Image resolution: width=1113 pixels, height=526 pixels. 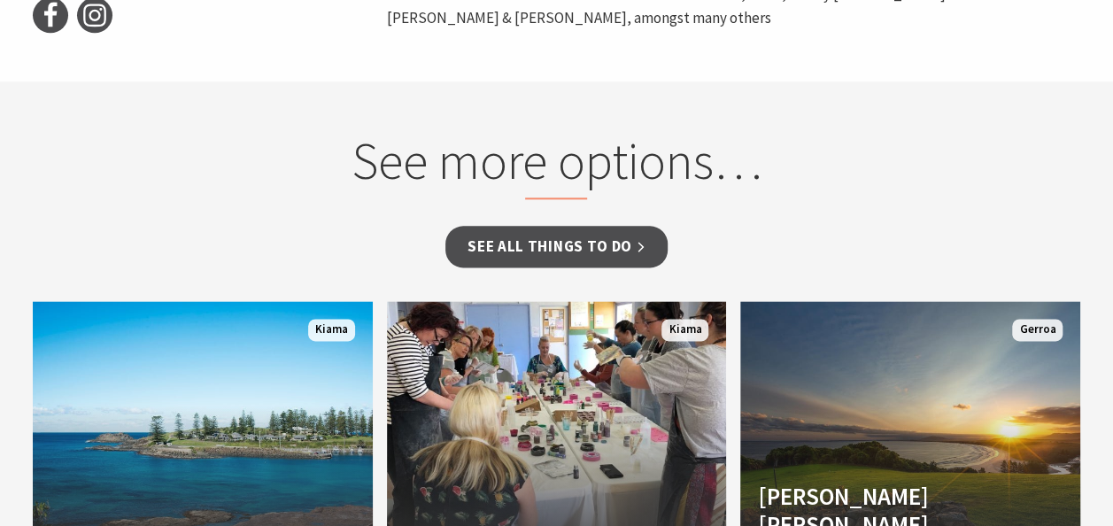 What do you see at coordinates (556, 246) in the screenshot?
I see `a: See all Things To Do` at bounding box center [556, 246].